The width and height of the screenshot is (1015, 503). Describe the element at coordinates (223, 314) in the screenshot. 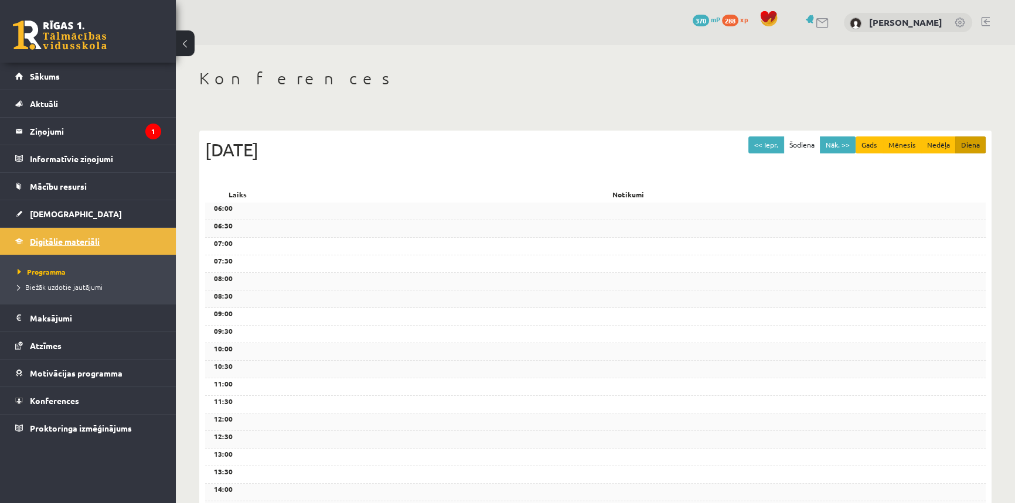

I see `b: 09:00` at that location.